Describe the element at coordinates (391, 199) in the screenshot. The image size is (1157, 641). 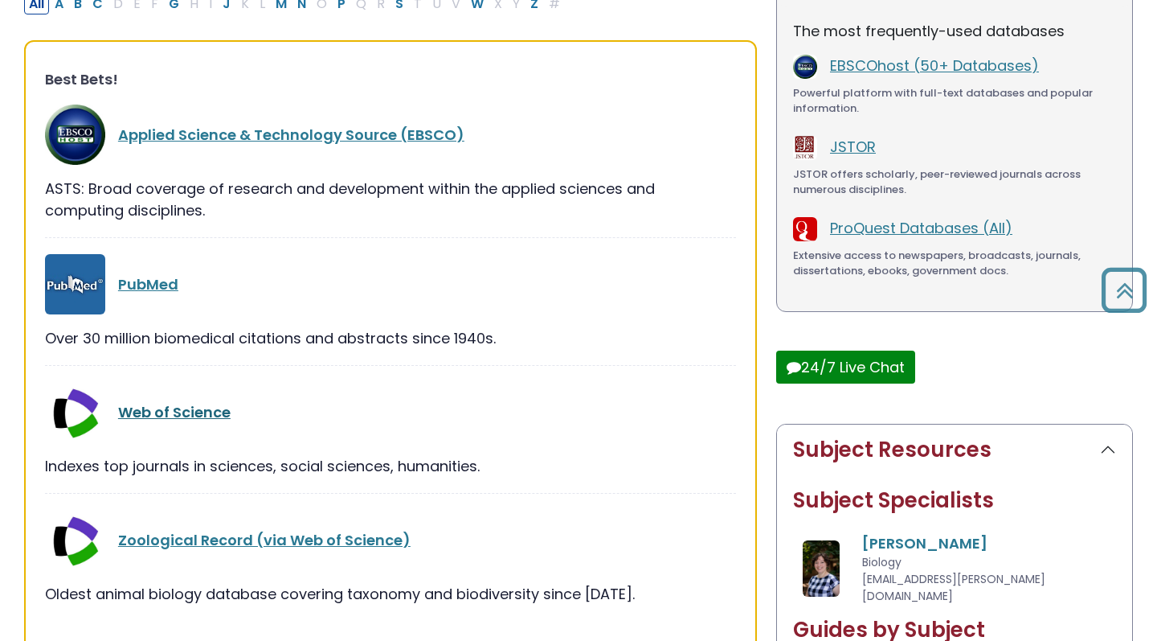
I see `div: ASTS: Broad coverage of research and development within the applied sciences and computing discip...` at that location.